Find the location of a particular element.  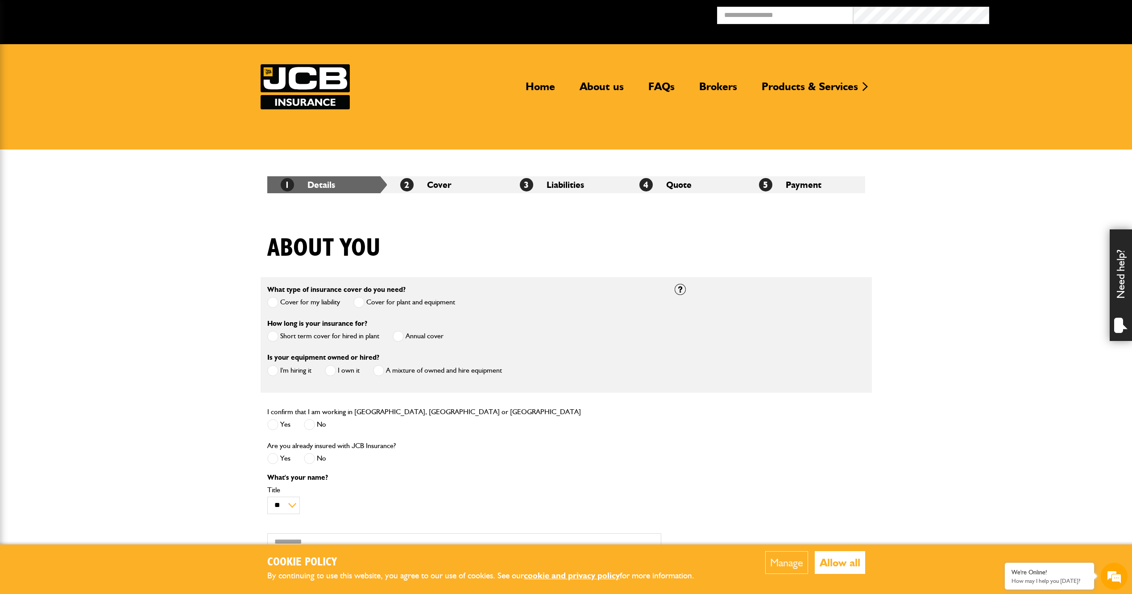

button: Broker Login is located at coordinates (1057, 13).